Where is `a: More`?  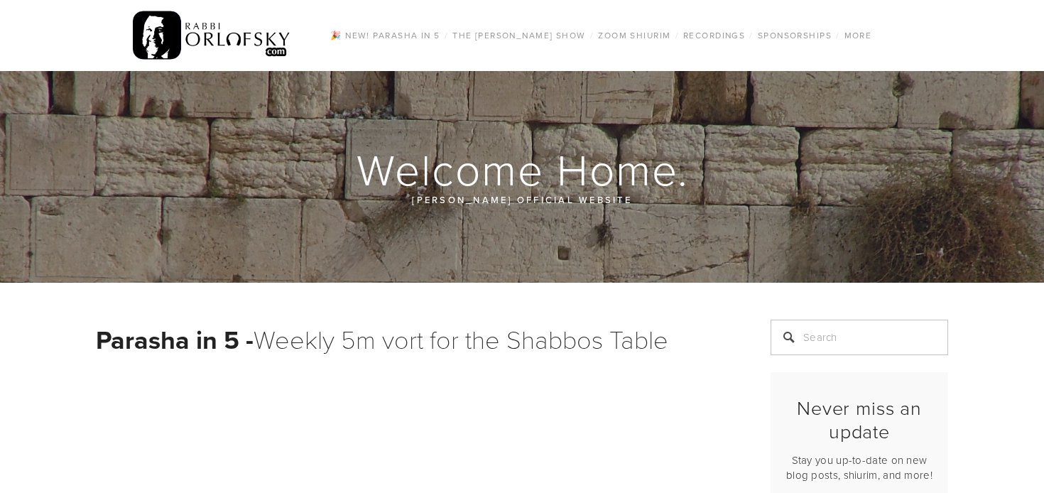
a: More is located at coordinates (858, 36).